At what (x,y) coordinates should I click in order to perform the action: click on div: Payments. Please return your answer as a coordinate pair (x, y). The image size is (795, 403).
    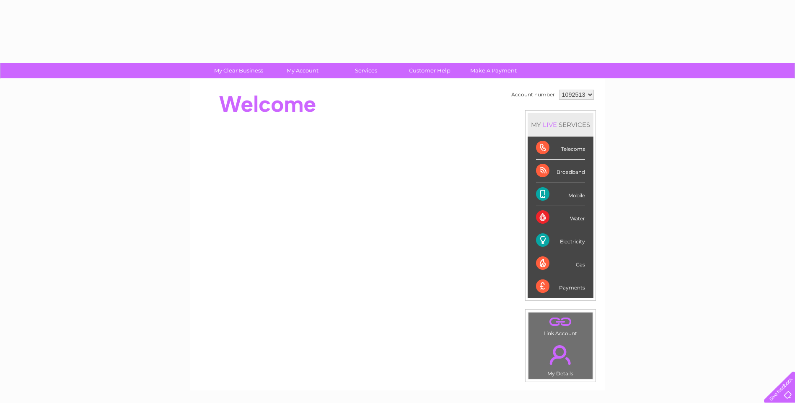
    Looking at the image, I should click on (560, 287).